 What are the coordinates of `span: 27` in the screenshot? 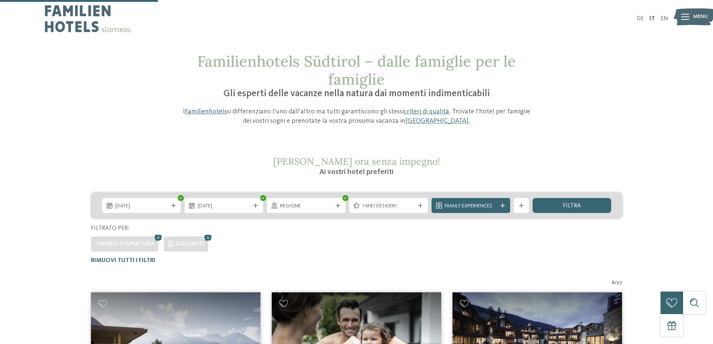 It's located at (619, 283).